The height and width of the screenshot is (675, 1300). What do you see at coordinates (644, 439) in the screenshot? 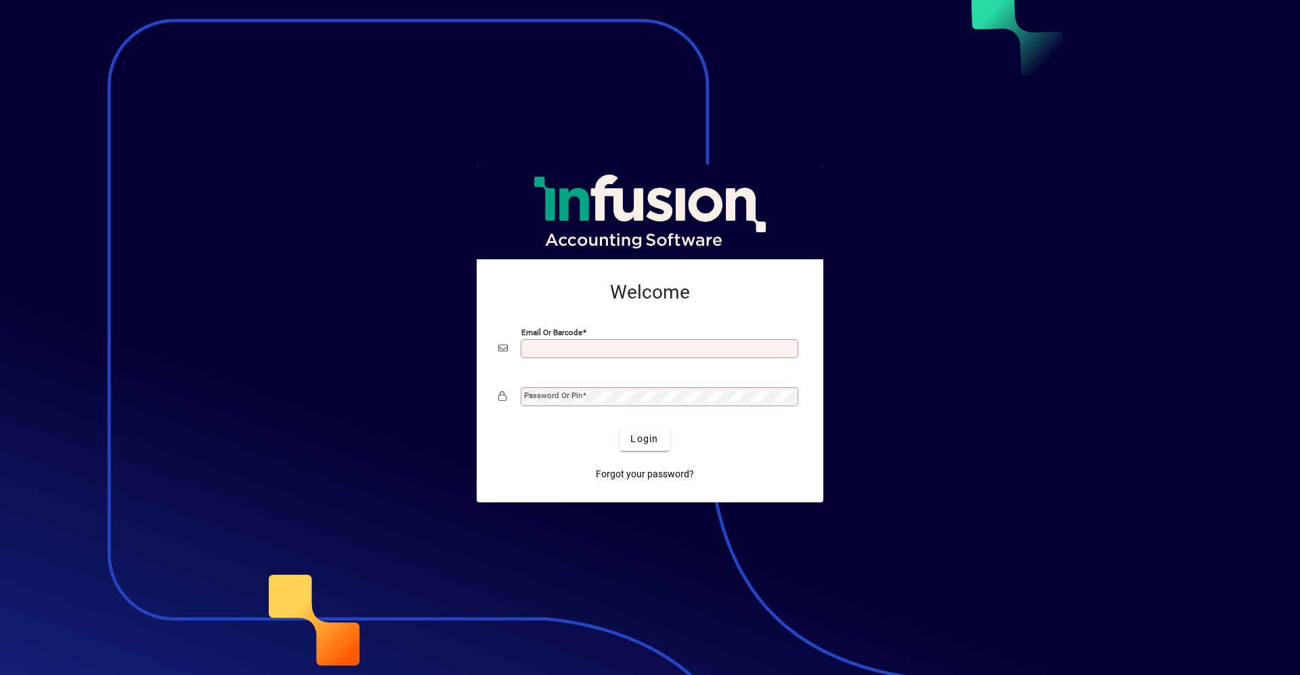
I see `button: Login` at bounding box center [644, 439].